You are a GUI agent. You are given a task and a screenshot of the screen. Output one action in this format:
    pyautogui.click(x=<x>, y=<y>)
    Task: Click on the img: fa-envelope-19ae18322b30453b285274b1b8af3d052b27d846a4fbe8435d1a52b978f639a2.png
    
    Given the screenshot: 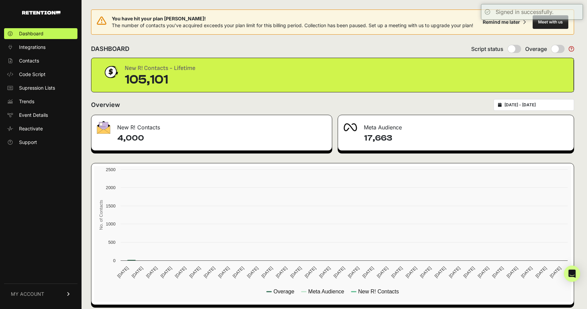 What is the action you would take?
    pyautogui.click(x=104, y=127)
    